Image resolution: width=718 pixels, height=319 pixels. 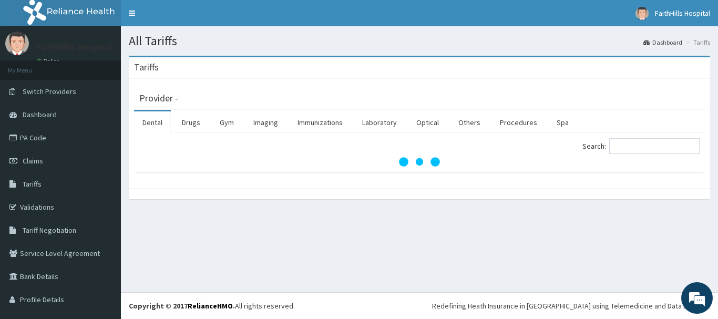 What do you see at coordinates (39, 115) in the screenshot?
I see `span: Dashboard` at bounding box center [39, 115].